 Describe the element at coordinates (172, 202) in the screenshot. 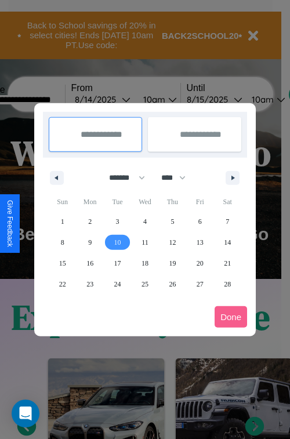

I see `span: Thu` at that location.